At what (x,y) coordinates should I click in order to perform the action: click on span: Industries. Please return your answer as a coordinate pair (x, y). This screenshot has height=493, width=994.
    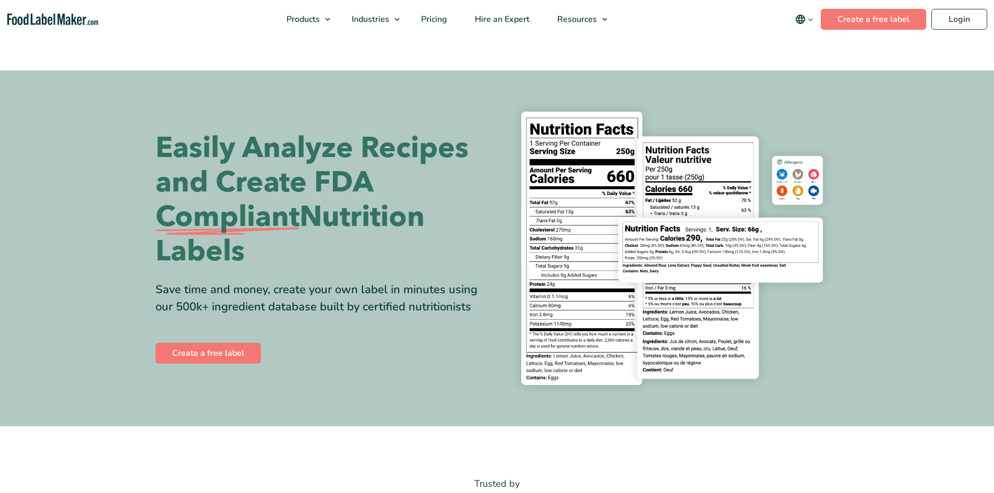
    Looking at the image, I should click on (369, 19).